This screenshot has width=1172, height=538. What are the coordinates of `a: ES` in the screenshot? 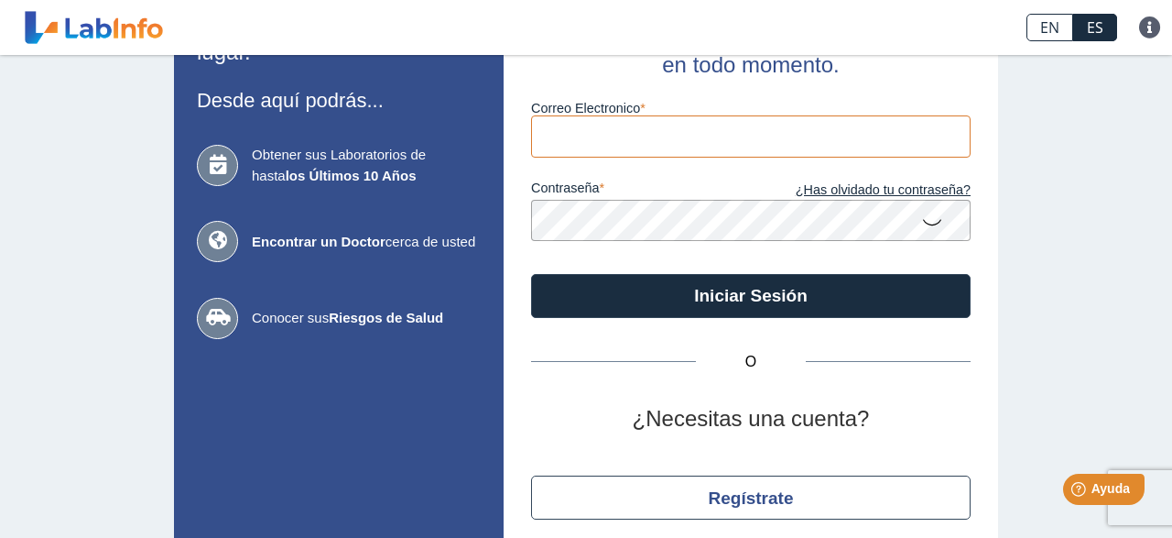 It's located at (1095, 27).